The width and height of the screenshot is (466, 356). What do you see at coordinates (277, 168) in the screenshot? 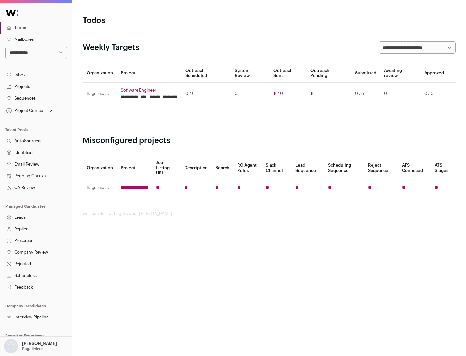
I see `th: Slack Channel` at bounding box center [277, 168].